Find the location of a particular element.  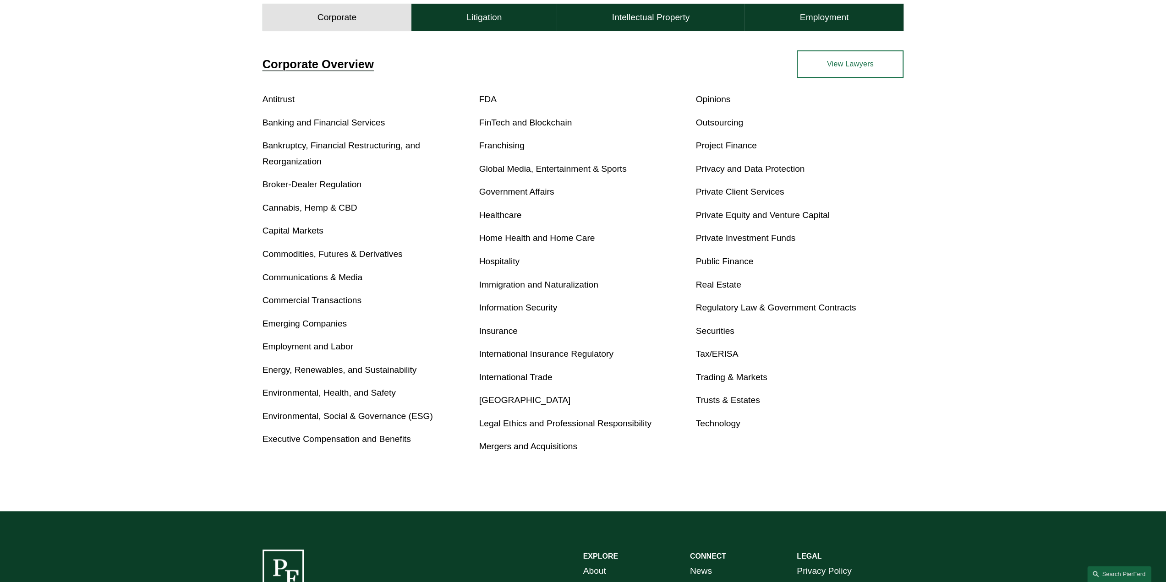

a: Cannabis, Hemp & CBD is located at coordinates (310, 208).